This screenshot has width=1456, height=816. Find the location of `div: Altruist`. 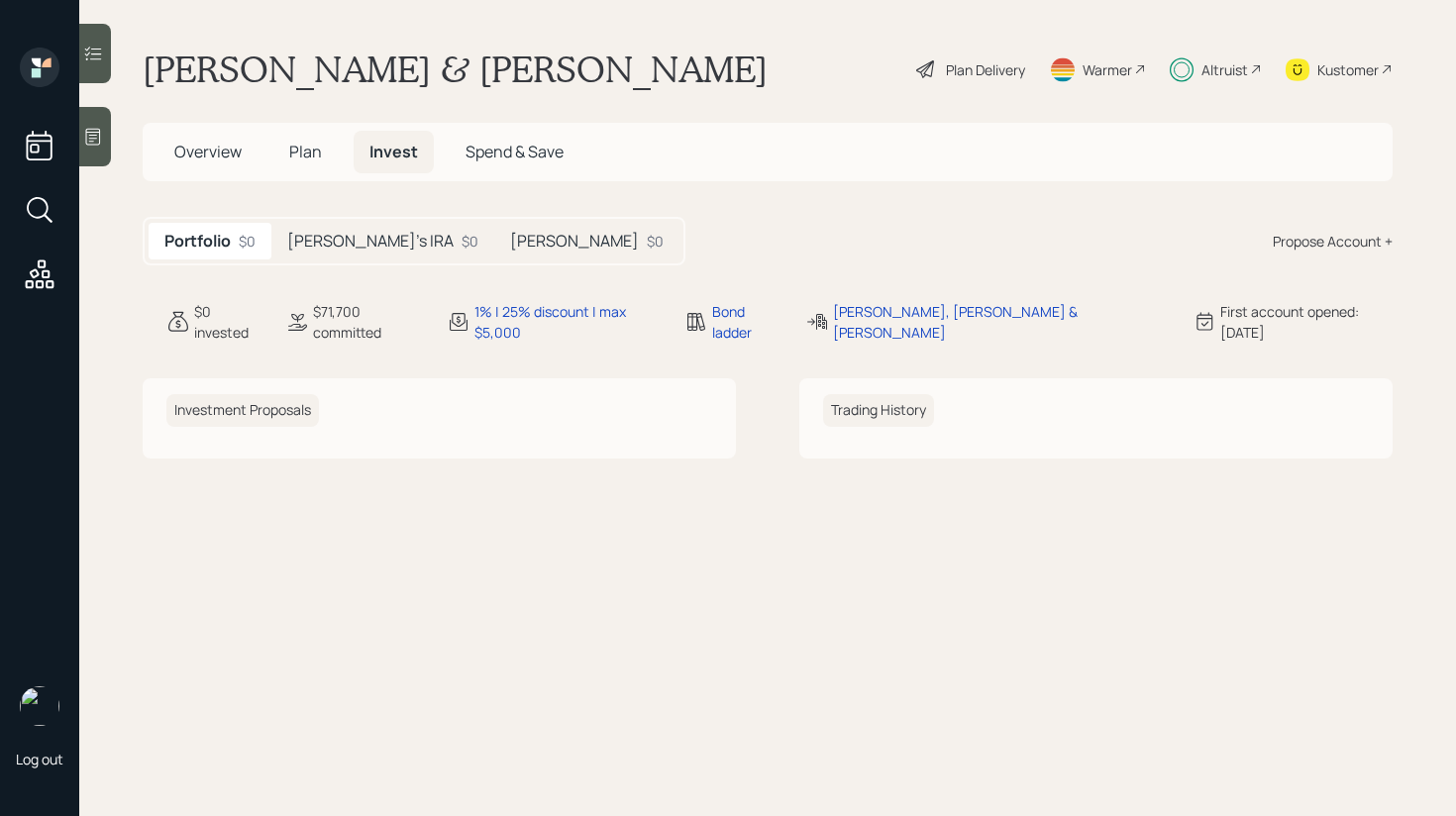

div: Altruist is located at coordinates (1224, 70).